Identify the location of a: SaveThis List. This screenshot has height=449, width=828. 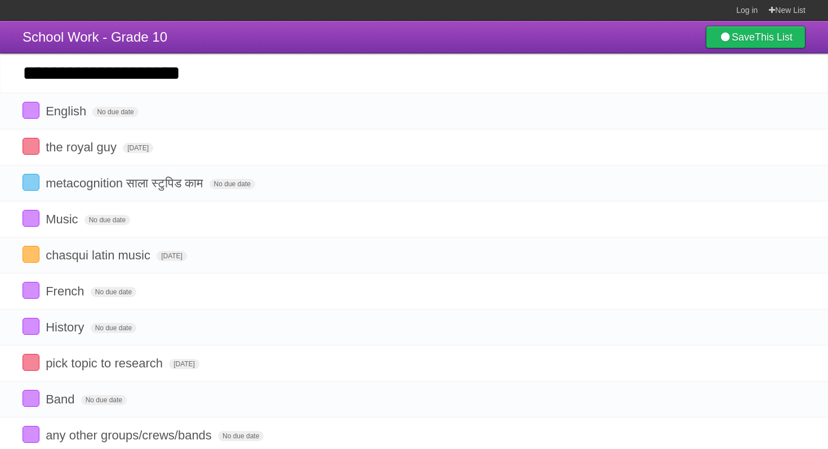
(755, 37).